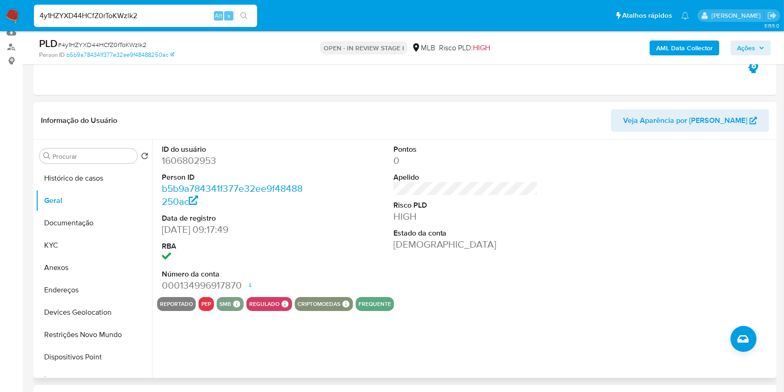 The image size is (784, 392). What do you see at coordinates (146, 16) in the screenshot?
I see `input: Pesquise usuários ou casos...` at bounding box center [146, 16].